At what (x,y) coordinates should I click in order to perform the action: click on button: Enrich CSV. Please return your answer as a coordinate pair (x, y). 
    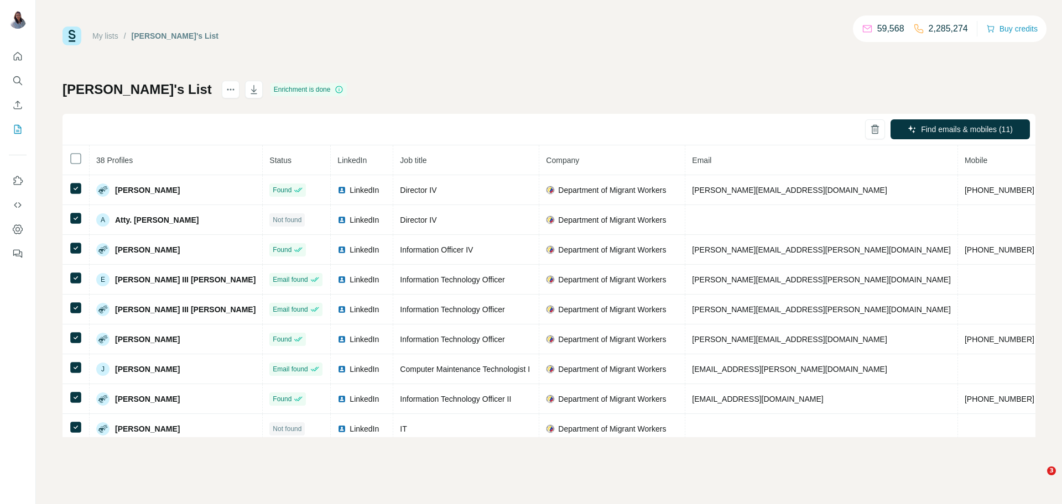
    Looking at the image, I should click on (18, 105).